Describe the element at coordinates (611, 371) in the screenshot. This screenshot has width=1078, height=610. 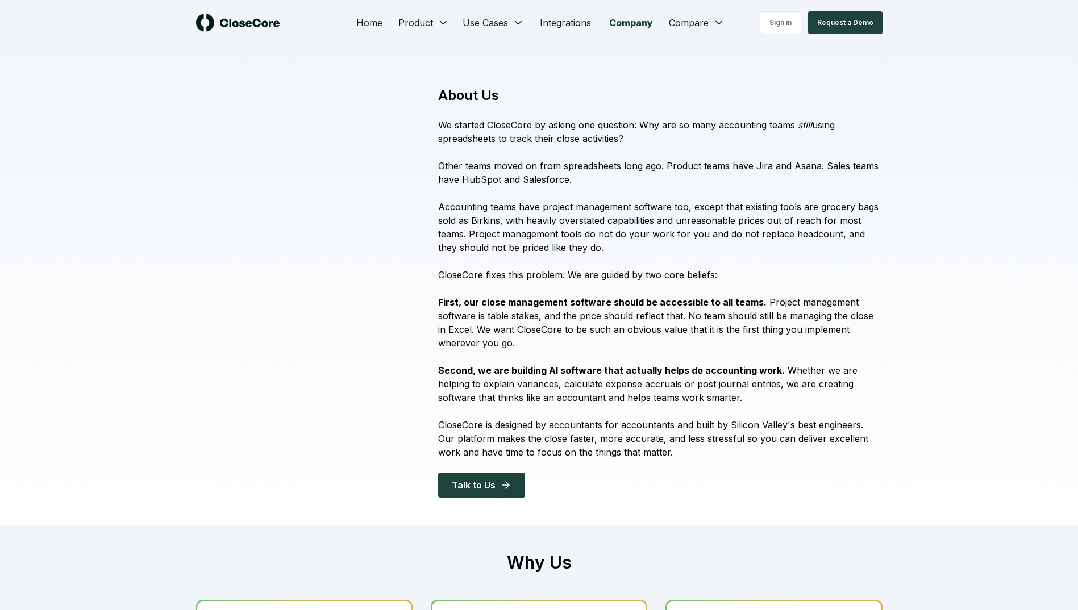
I see `strong: Second, we are building AI software that actually helps do accounting work.` at that location.